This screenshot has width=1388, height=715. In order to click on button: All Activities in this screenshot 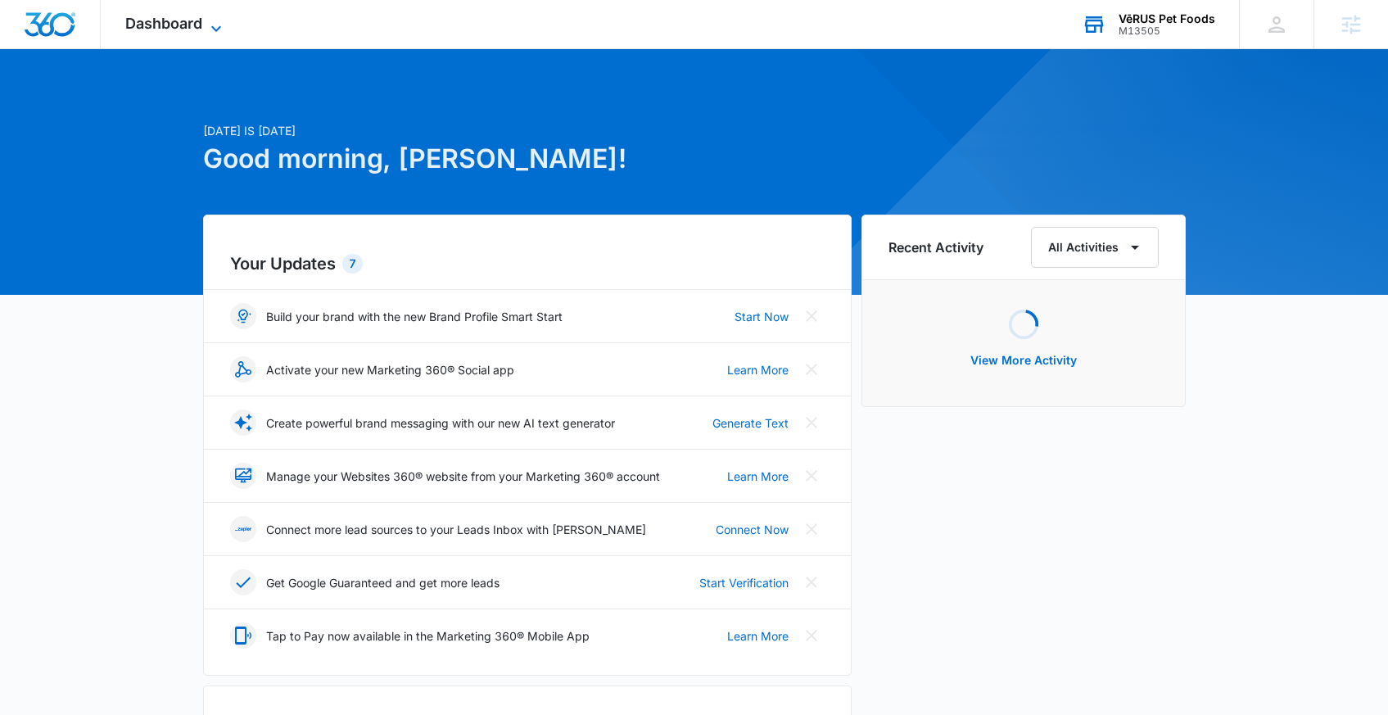, I will do `click(1095, 247)`.